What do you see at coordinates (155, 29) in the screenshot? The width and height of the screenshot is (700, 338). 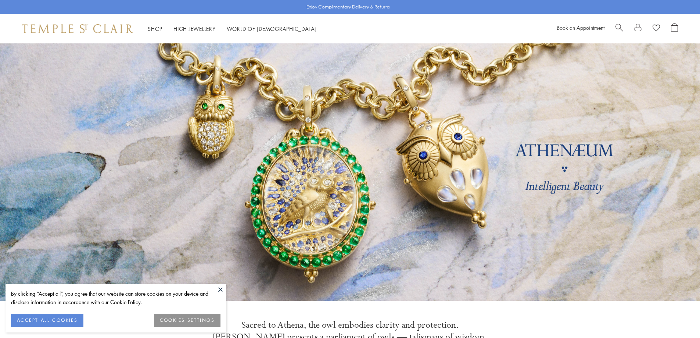 I see `a: ShopShop` at bounding box center [155, 29].